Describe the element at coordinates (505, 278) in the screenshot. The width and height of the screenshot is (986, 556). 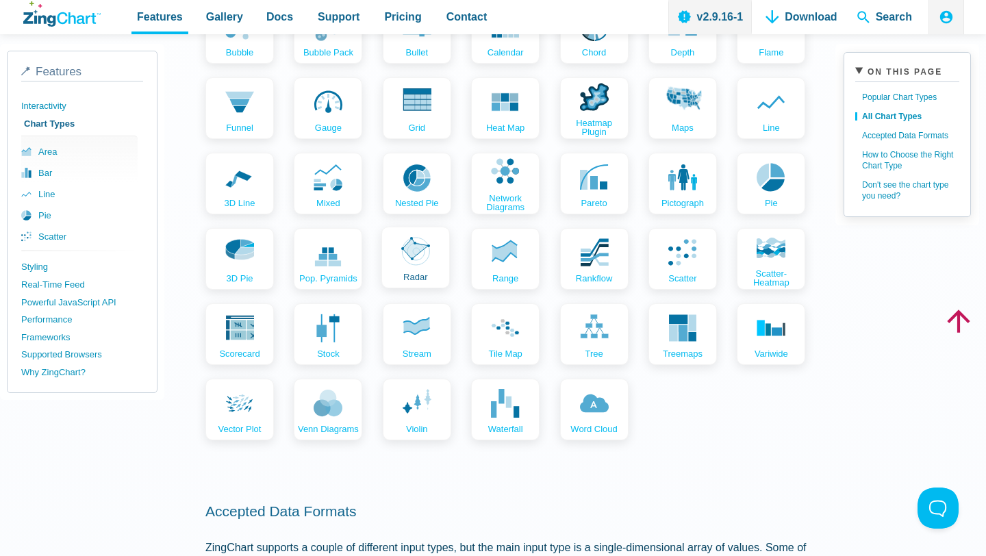
I see `span: range` at that location.